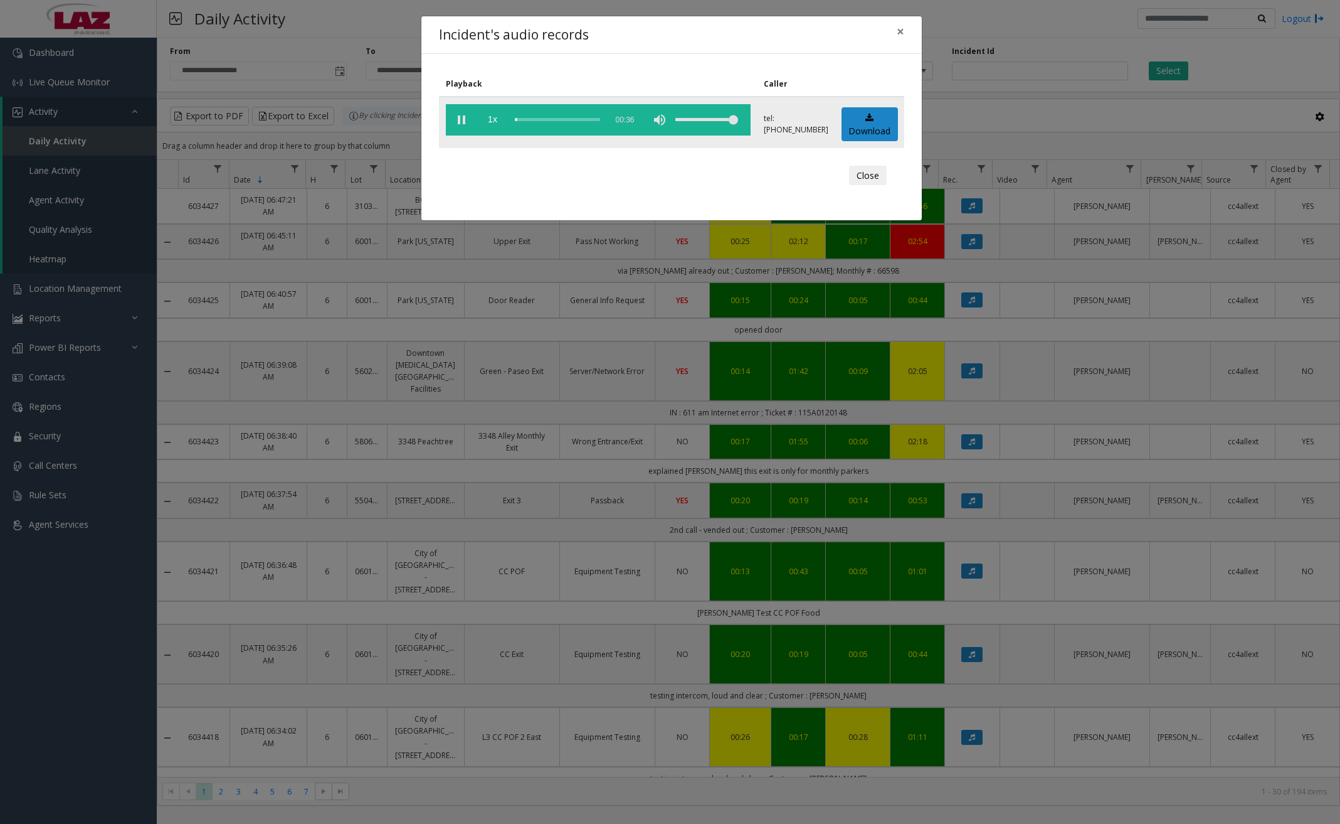  What do you see at coordinates (598, 84) in the screenshot?
I see `th: Playback` at bounding box center [598, 84].